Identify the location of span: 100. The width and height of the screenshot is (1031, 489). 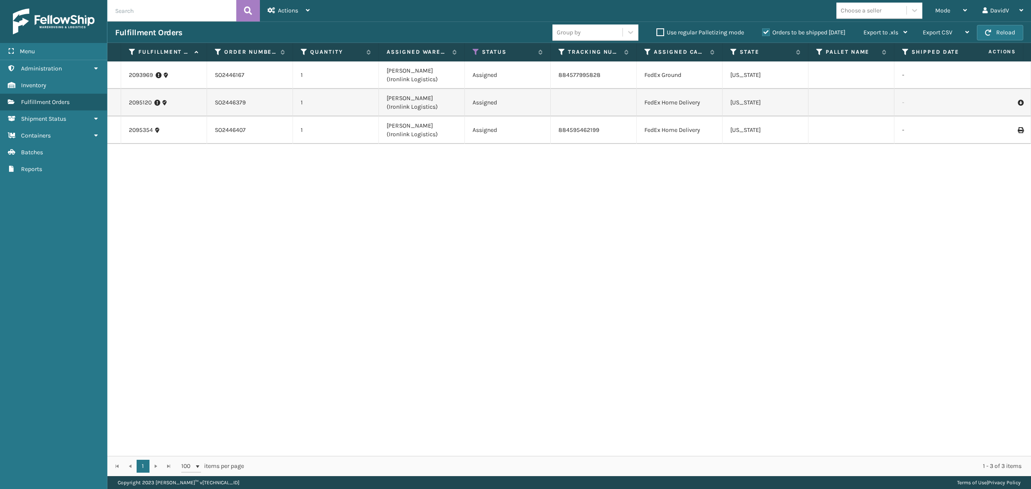
(188, 466).